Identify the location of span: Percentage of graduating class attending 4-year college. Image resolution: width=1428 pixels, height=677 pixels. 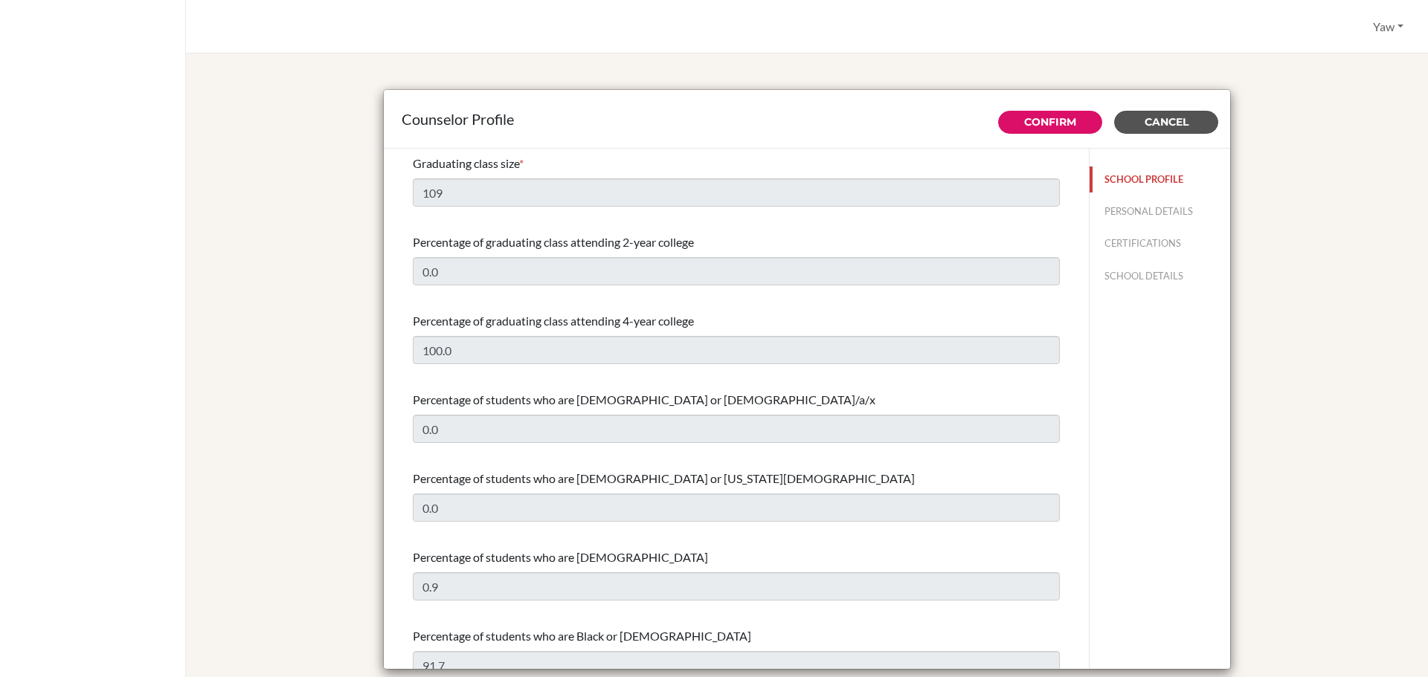
(553, 320).